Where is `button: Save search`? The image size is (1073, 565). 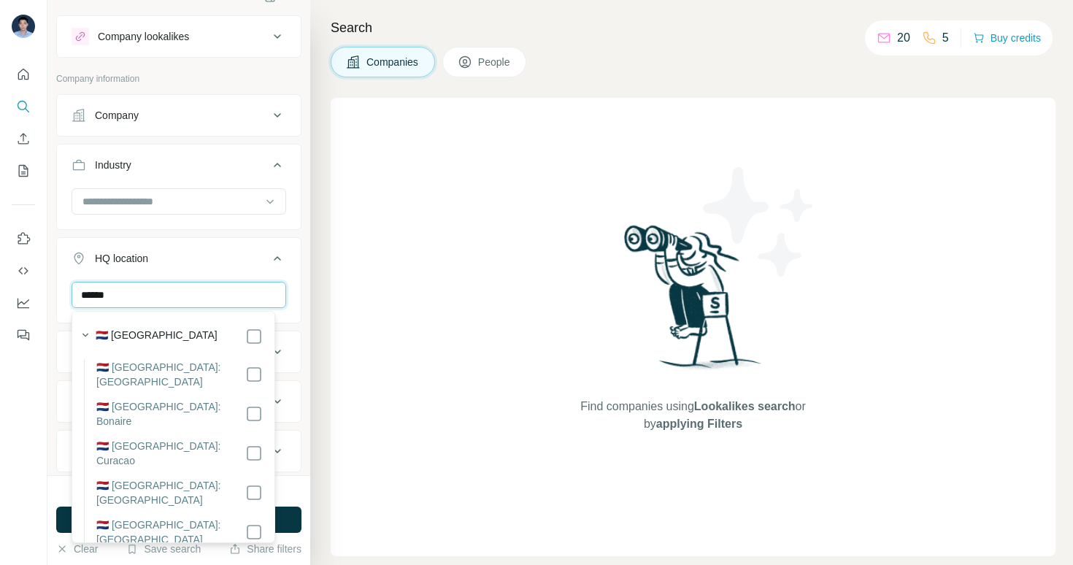 button: Save search is located at coordinates (164, 549).